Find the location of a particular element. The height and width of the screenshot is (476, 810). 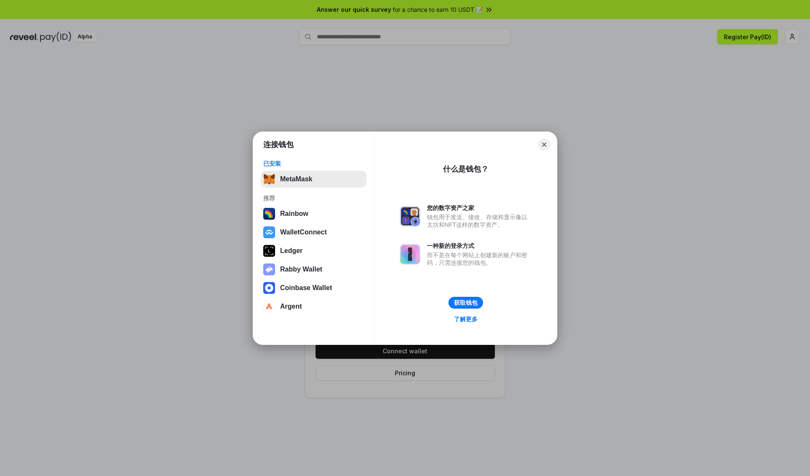

div: 已安装 is located at coordinates (314, 164).